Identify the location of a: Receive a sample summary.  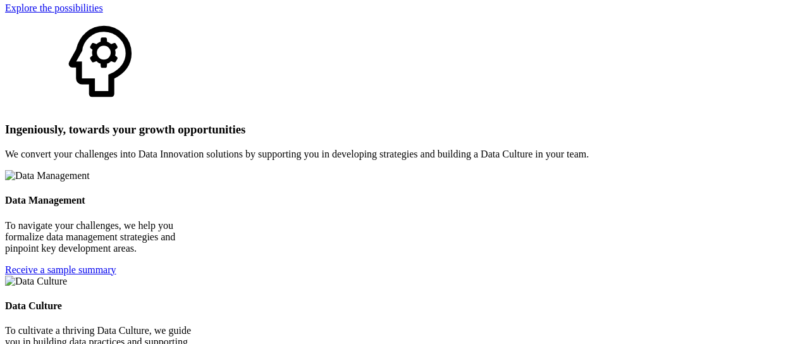
(61, 269).